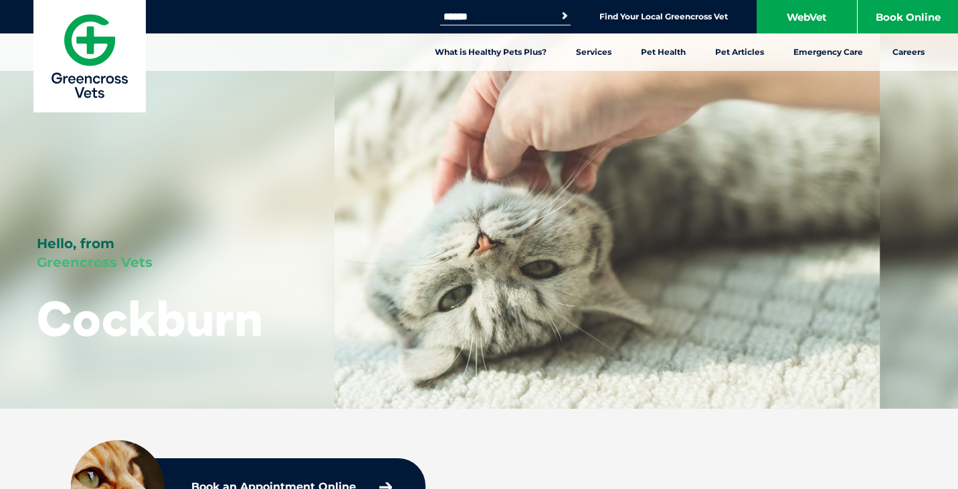 The height and width of the screenshot is (489, 958). Describe the element at coordinates (663, 52) in the screenshot. I see `a: Pet Health` at that location.